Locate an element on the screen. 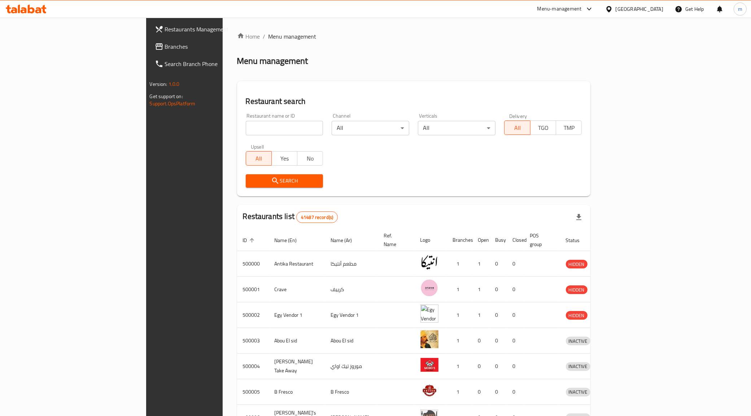 The height and width of the screenshot is (416, 751). a: Branches is located at coordinates (210, 47).